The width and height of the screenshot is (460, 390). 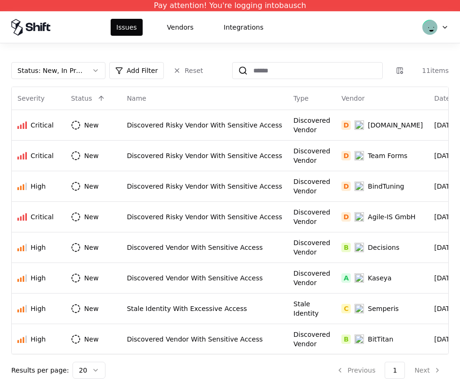 What do you see at coordinates (359, 248) in the screenshot?
I see `img: Decisions` at bounding box center [359, 248].